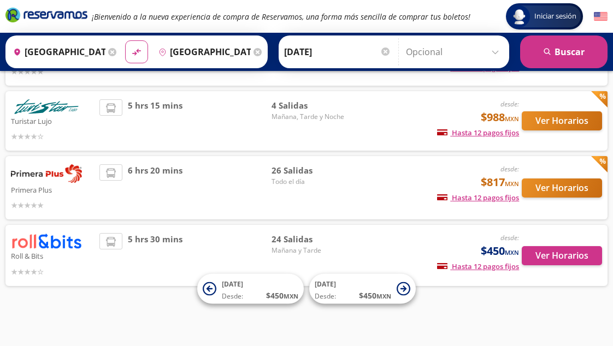  I want to click on img: Turistar Lujo, so click(46, 107).